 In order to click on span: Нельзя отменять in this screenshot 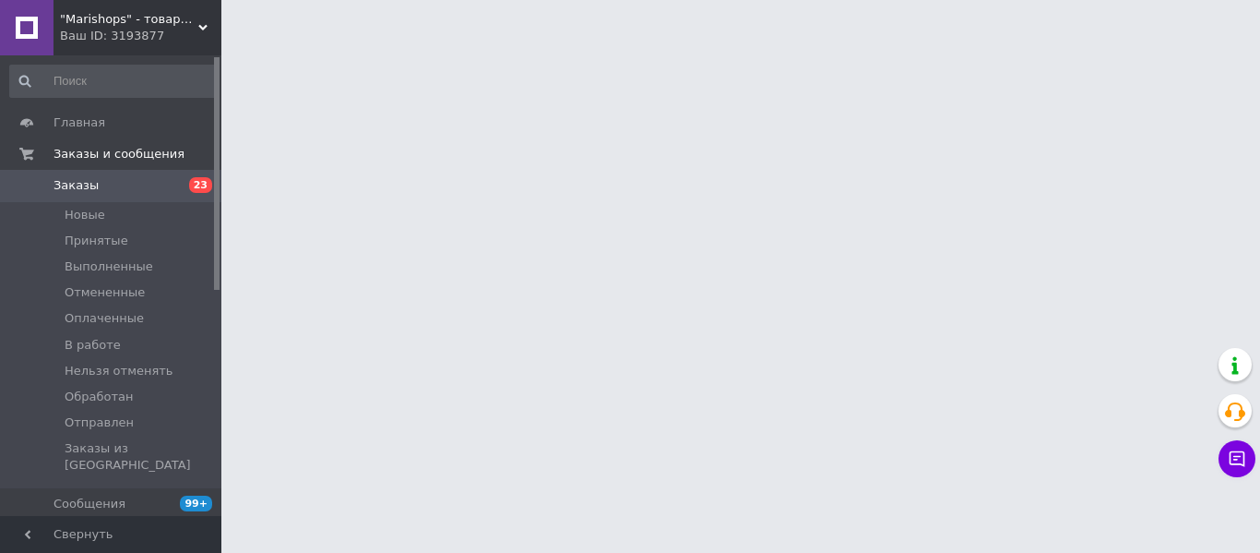, I will do `click(119, 371)`.